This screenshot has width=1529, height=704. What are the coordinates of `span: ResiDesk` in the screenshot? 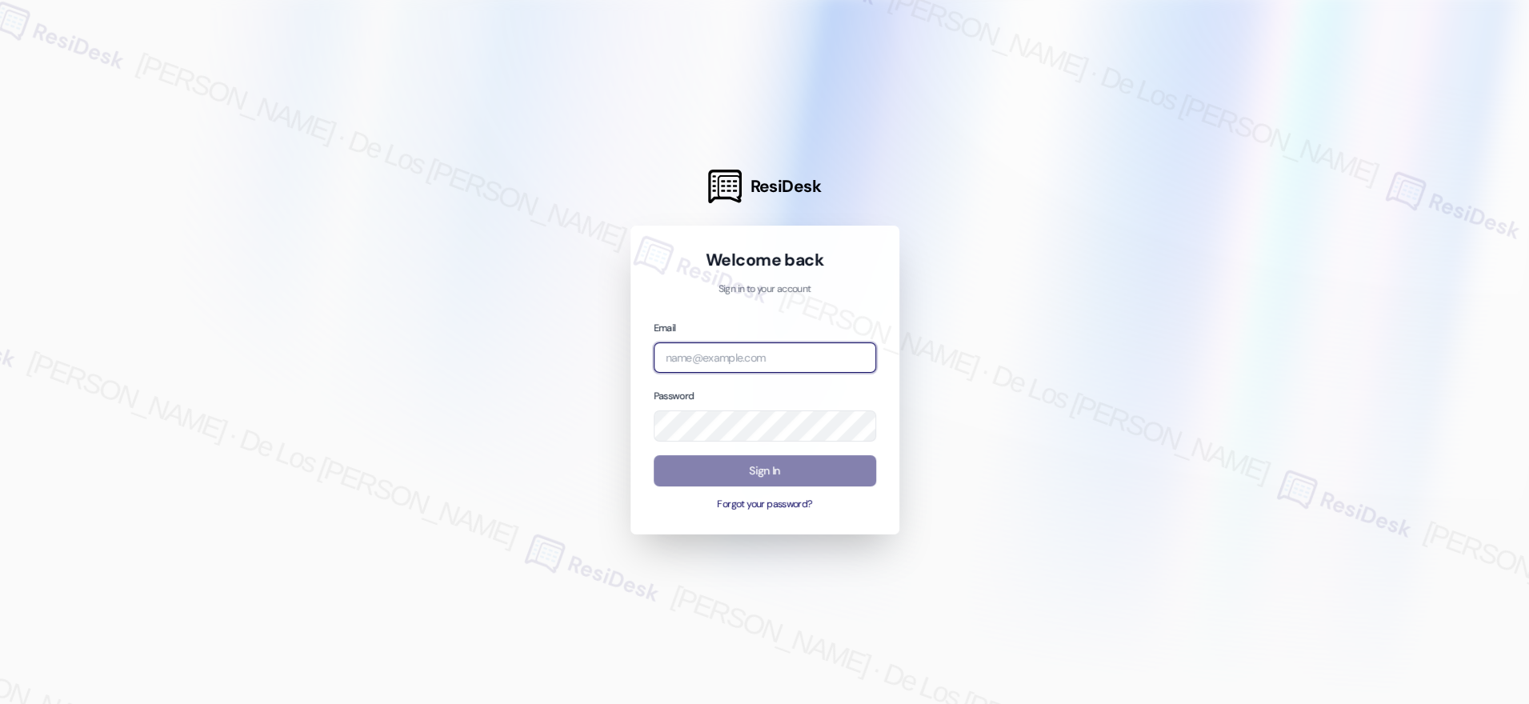 It's located at (785, 186).